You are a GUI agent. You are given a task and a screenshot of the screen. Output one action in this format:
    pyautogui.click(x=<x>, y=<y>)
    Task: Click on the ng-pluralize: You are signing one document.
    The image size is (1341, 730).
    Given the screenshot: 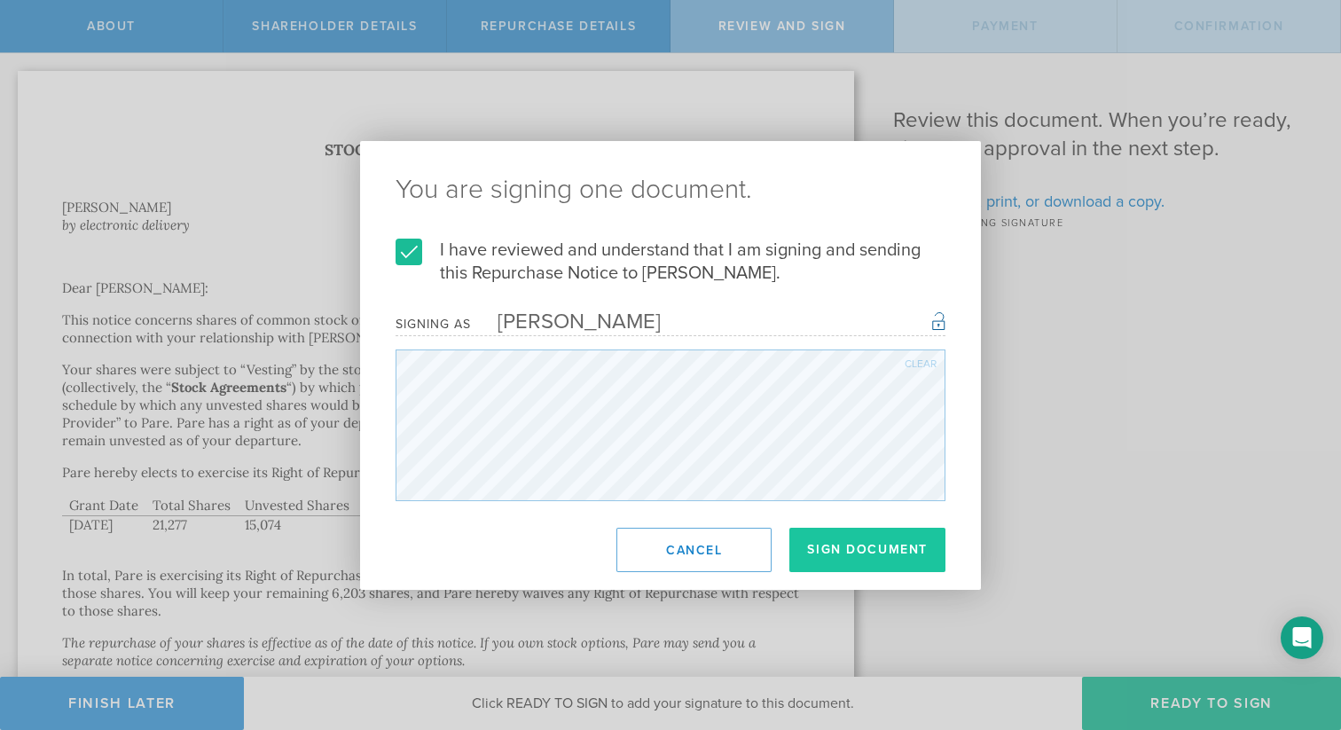 What is the action you would take?
    pyautogui.click(x=671, y=190)
    